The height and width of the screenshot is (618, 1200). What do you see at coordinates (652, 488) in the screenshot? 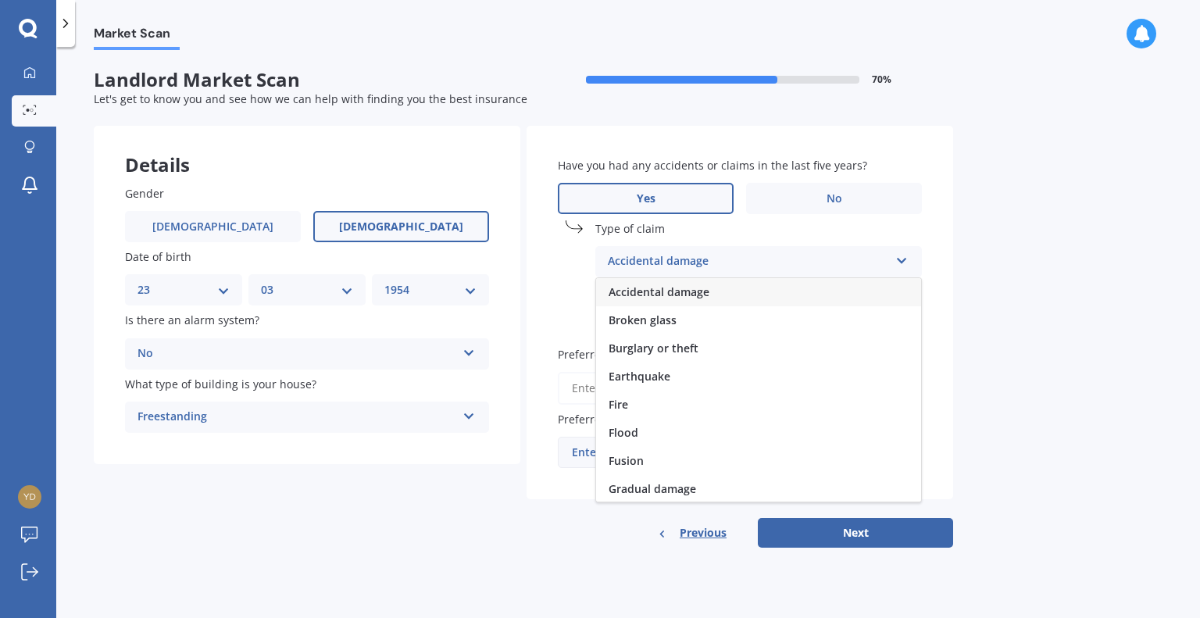
I see `span: Gradual damage` at bounding box center [652, 488].